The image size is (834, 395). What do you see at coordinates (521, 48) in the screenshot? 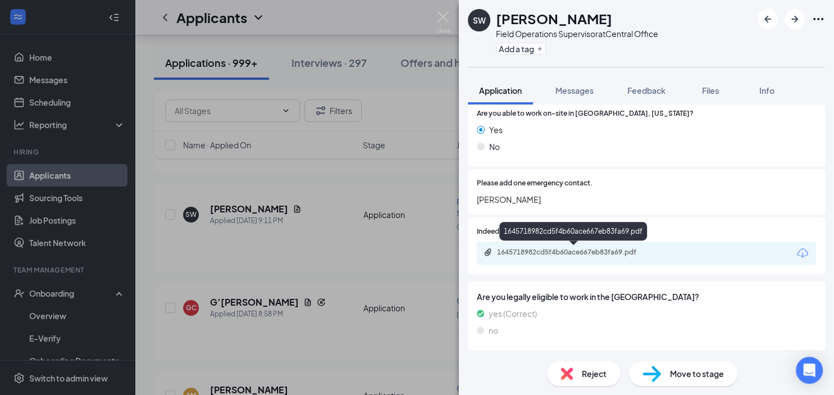
I see `button: PlusAdd a tag` at bounding box center [521, 48].